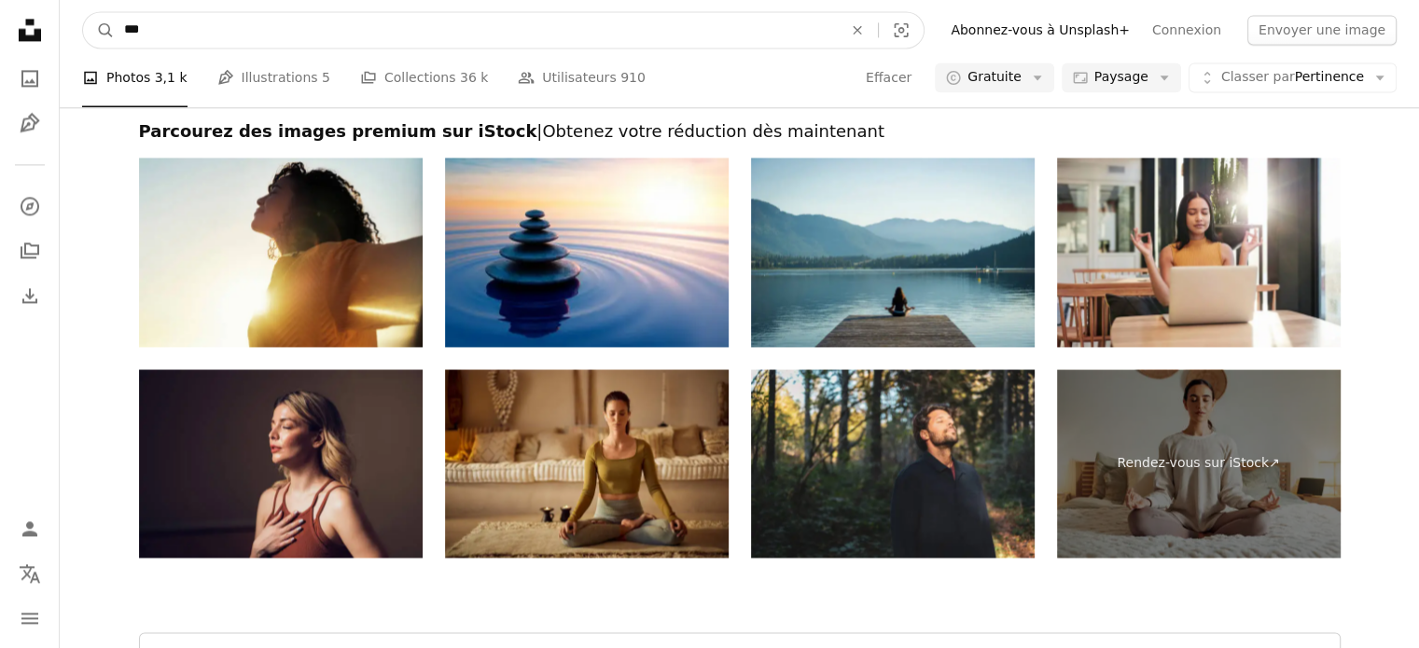 The image size is (1419, 648). Describe the element at coordinates (30, 32) in the screenshot. I see `a: Accueil — Unsplash` at that location.